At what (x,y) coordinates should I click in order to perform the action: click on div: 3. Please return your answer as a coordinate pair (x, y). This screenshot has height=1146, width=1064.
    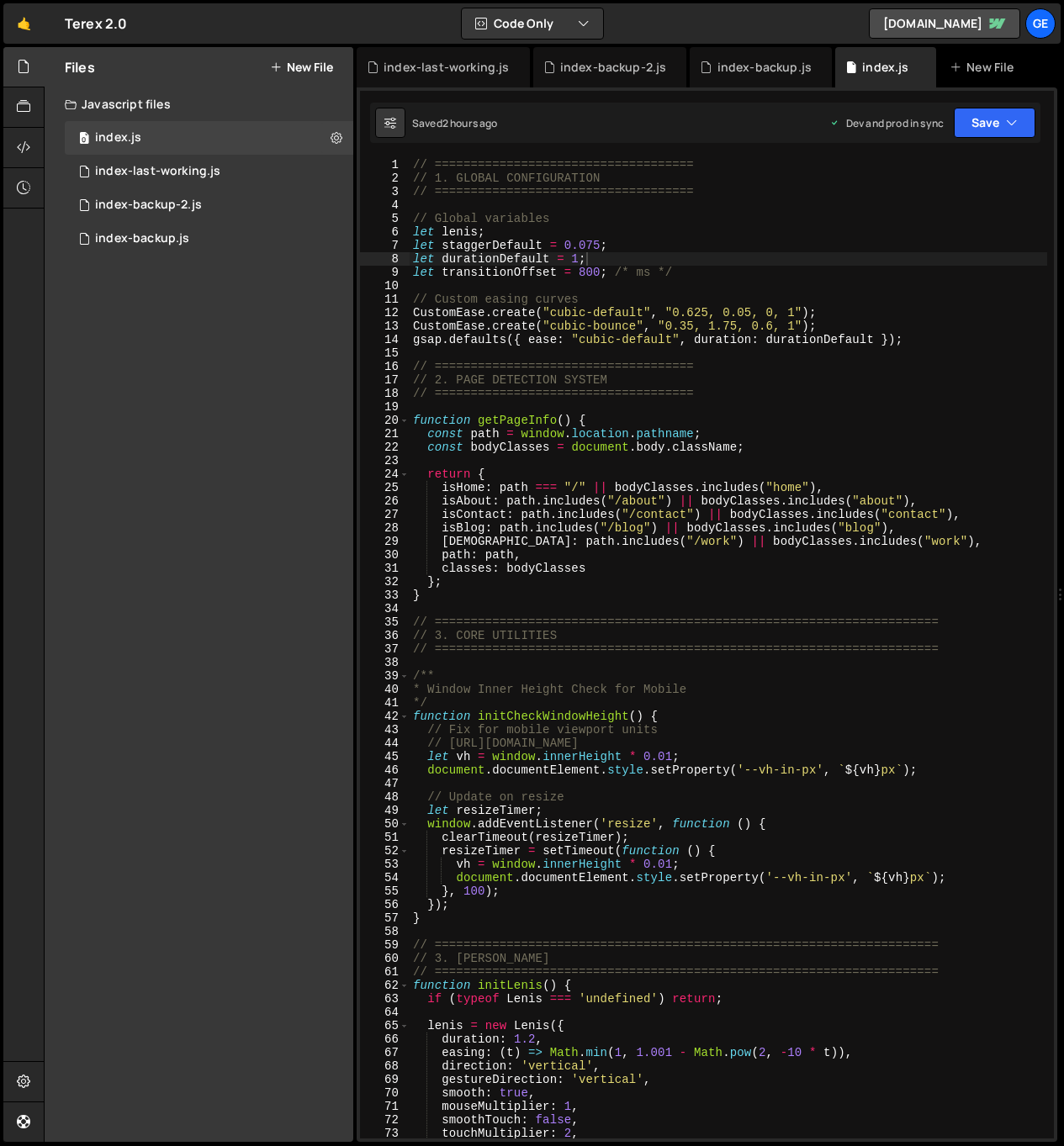
    Looking at the image, I should click on (384, 192).